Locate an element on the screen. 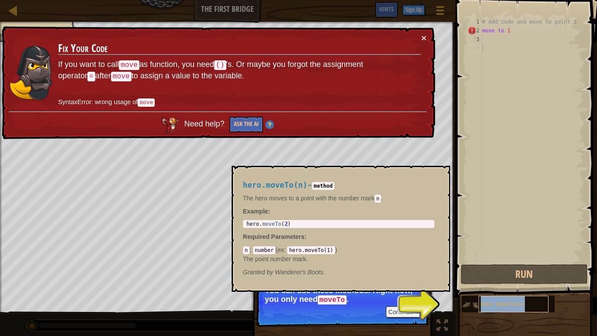 This screenshot has width=597, height=336. code: number is located at coordinates (264, 250).